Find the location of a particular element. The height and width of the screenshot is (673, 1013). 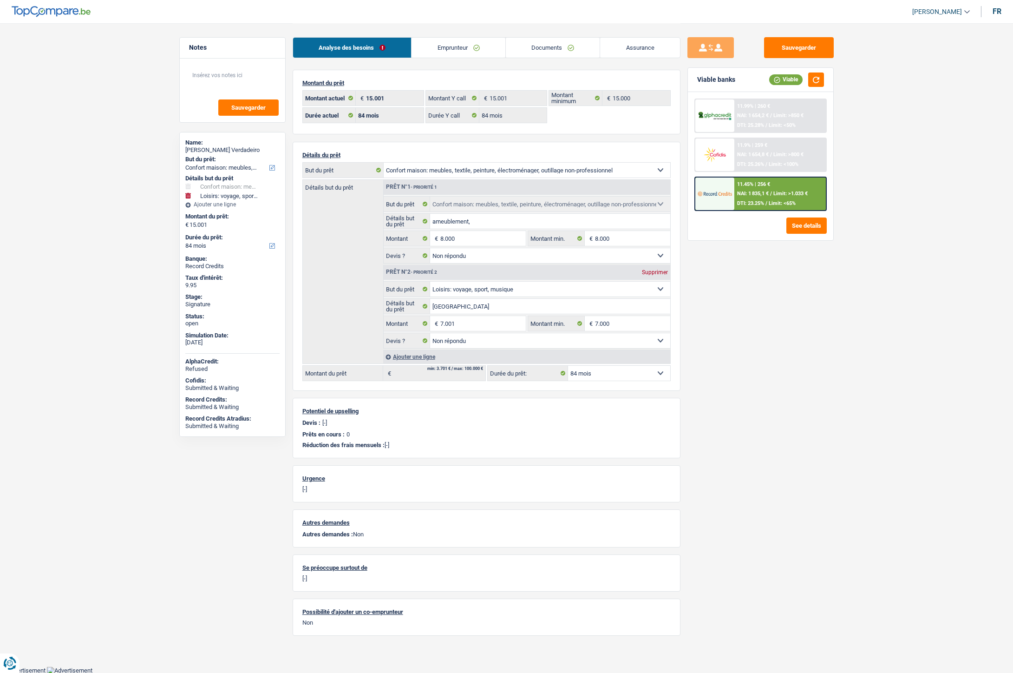

span: Autres demandes : is located at coordinates (328, 534).